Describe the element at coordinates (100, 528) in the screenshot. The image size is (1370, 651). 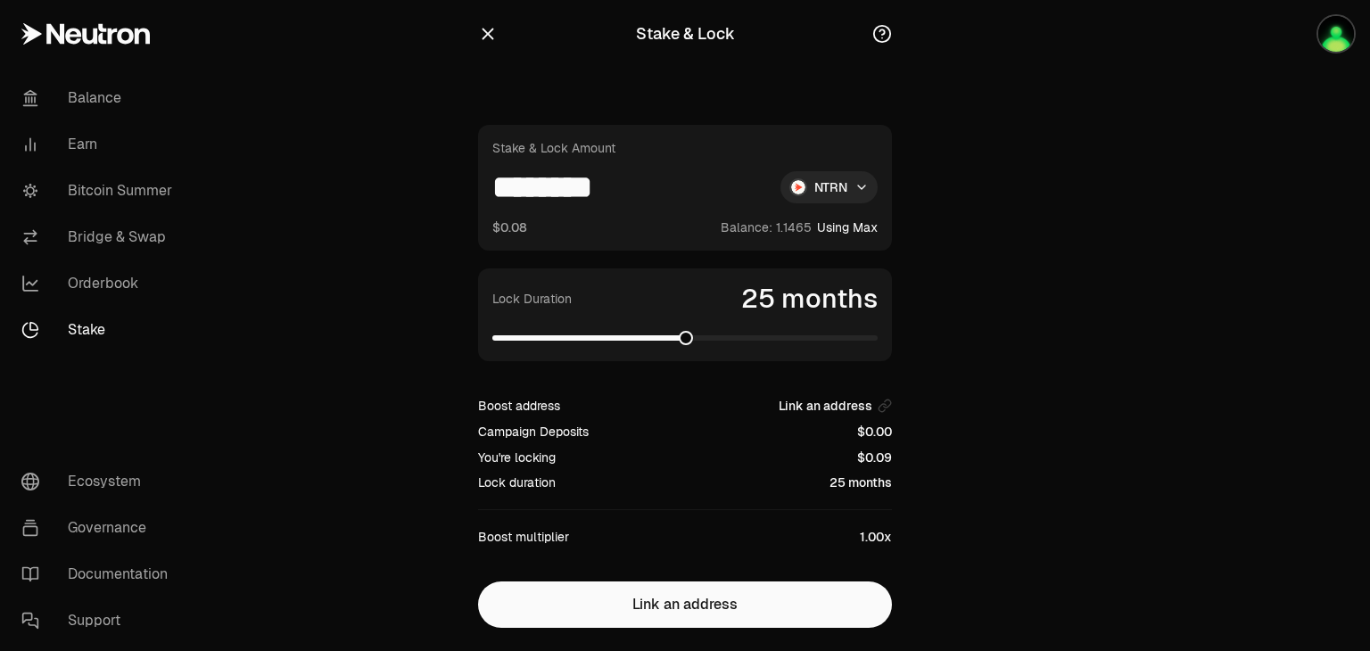
I see `a: Governance` at that location.